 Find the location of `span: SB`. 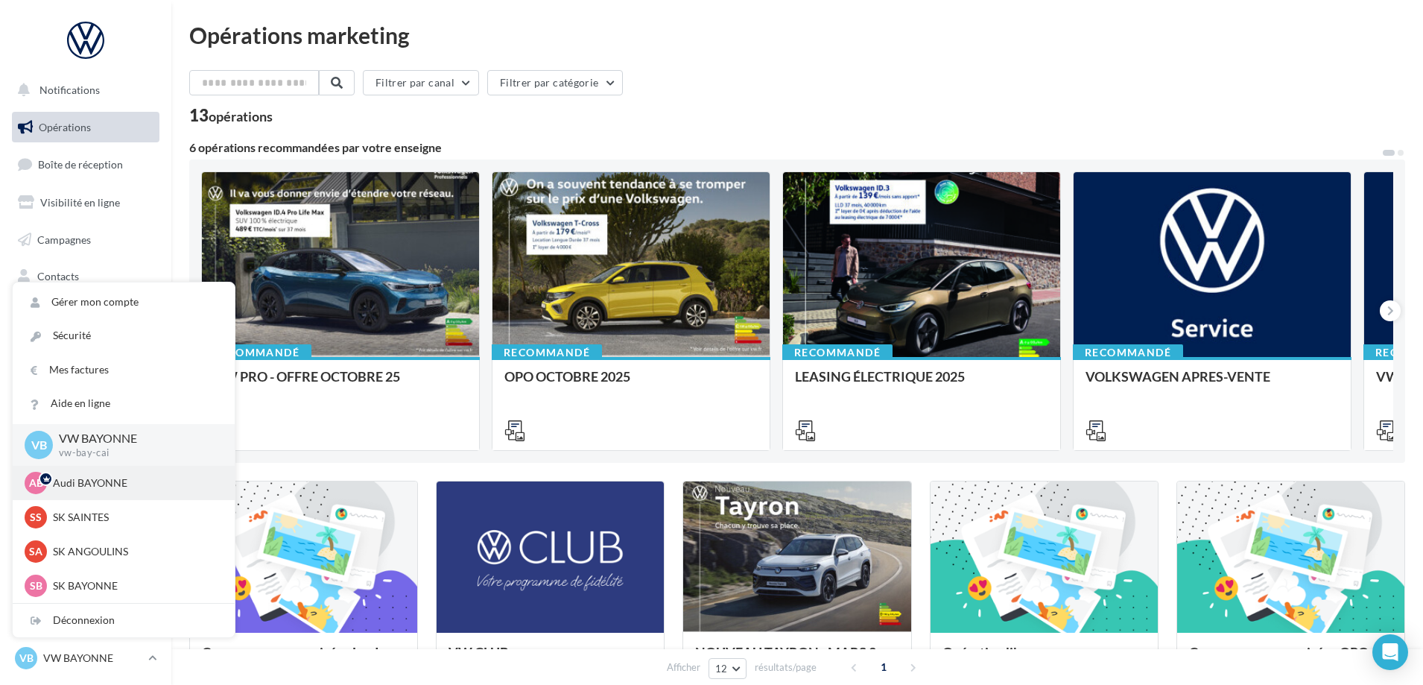

span: SB is located at coordinates (36, 585).